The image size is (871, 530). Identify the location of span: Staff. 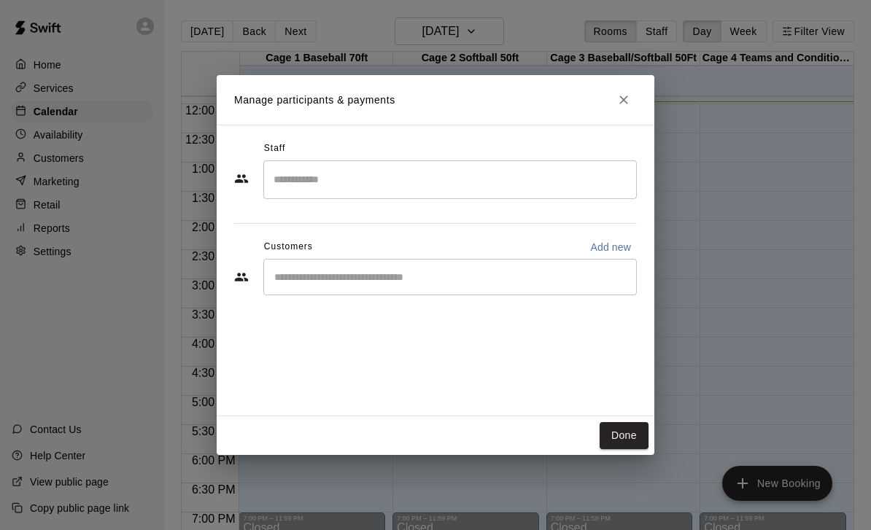
(274, 149).